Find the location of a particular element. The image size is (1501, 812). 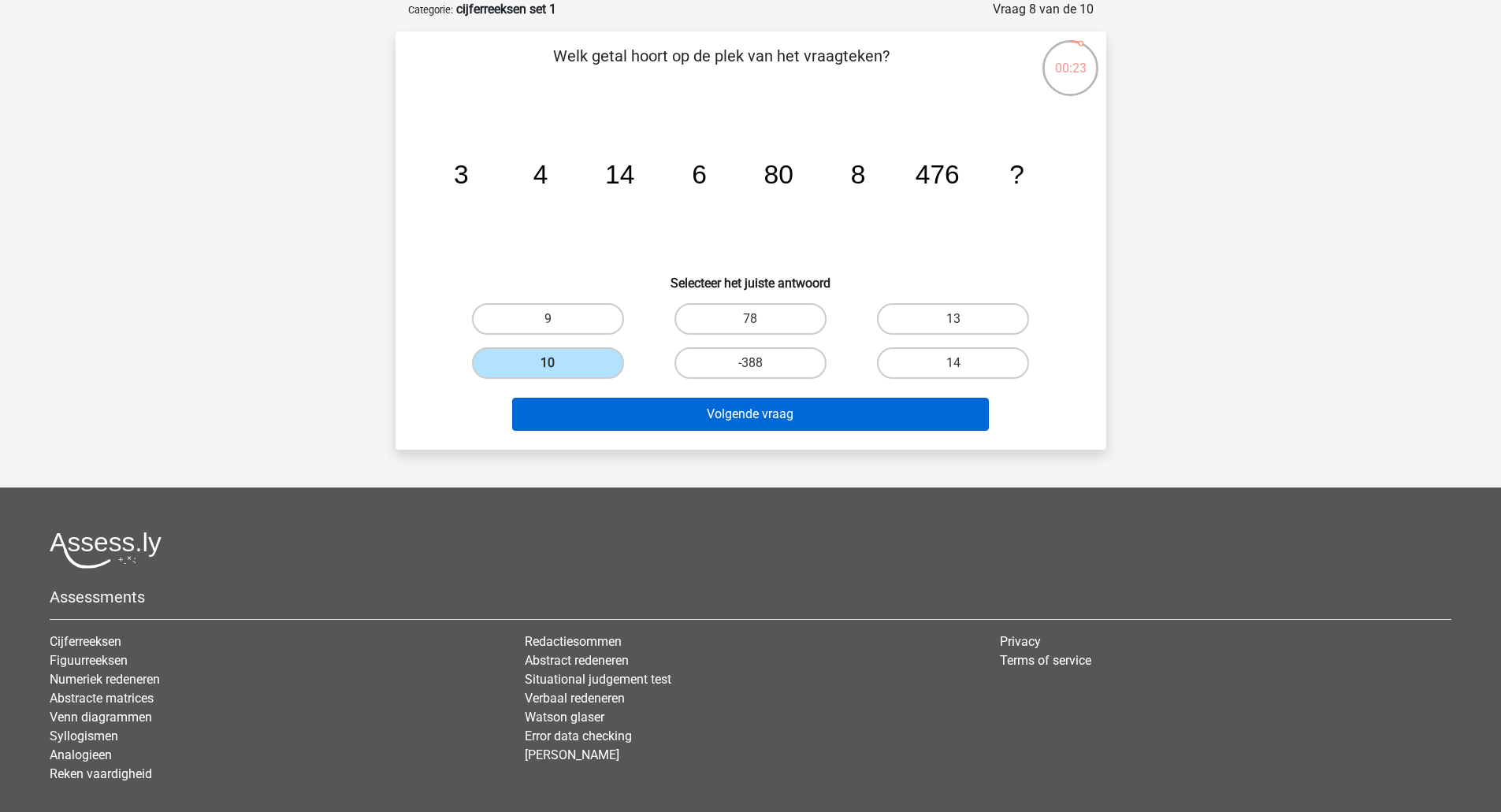

tspan: 3 is located at coordinates (460, 174).